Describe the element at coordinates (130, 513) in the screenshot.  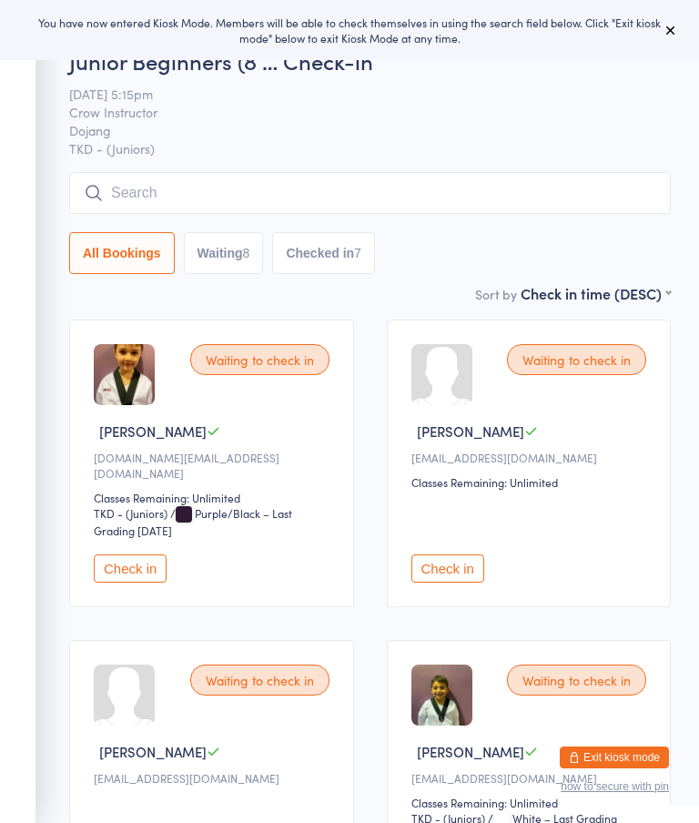
I see `div: TKD - (Juniors)` at that location.